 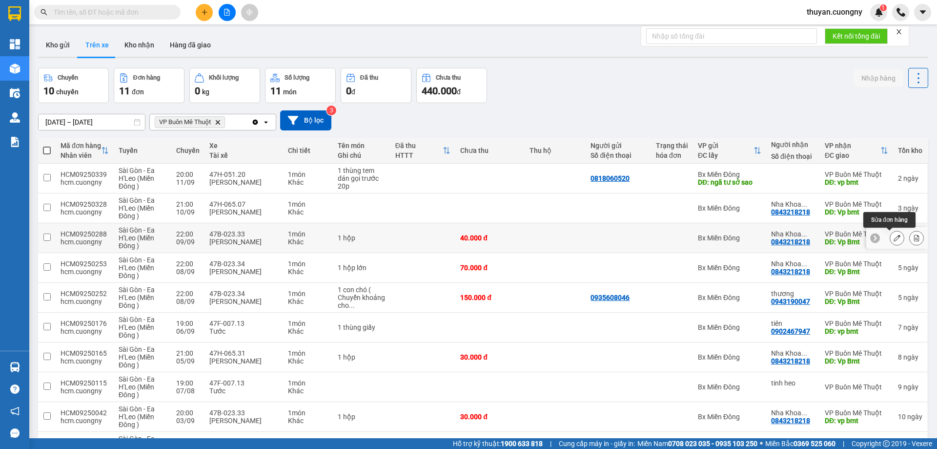 I want to click on button: Trên xe, so click(x=97, y=45).